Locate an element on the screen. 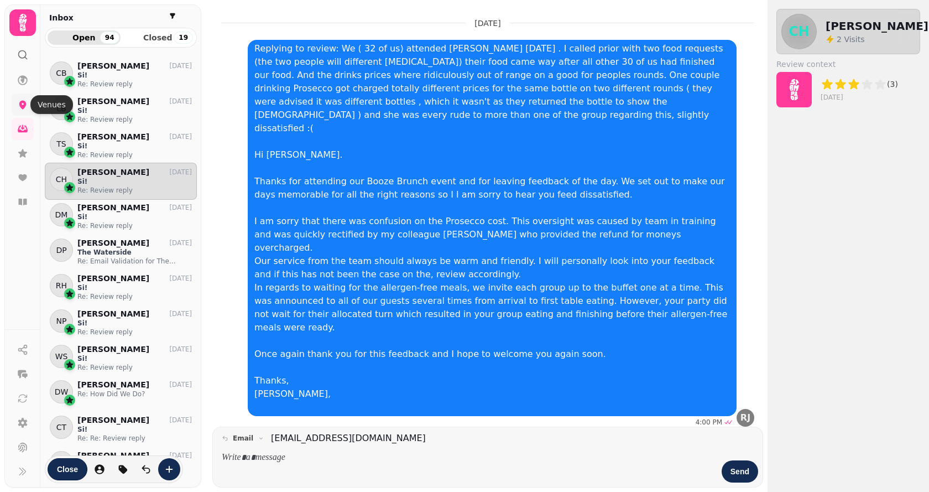 The height and width of the screenshot is (492, 929). button: Open94 is located at coordinates (84, 38).